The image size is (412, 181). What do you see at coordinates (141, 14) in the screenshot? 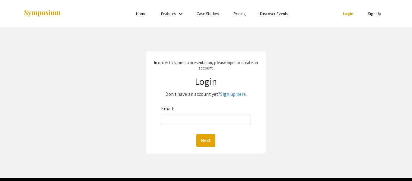
I see `a: Home` at bounding box center [141, 14].